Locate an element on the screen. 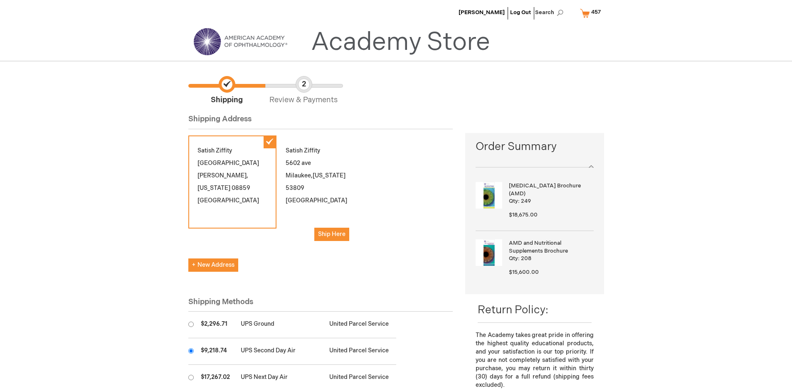  span: Shipping is located at coordinates (226, 91).